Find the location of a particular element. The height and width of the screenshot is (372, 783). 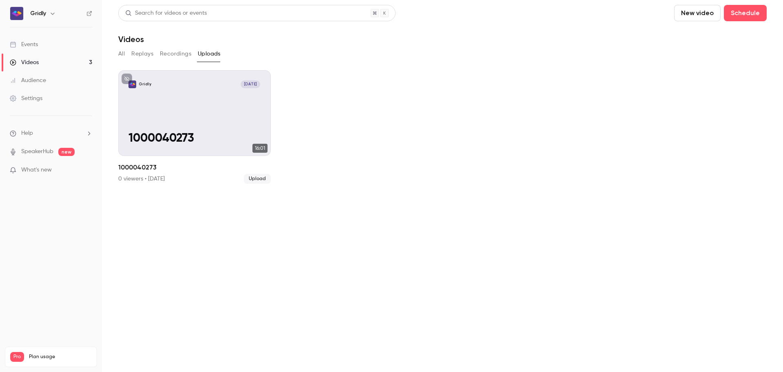

div: Videos is located at coordinates (24, 62).